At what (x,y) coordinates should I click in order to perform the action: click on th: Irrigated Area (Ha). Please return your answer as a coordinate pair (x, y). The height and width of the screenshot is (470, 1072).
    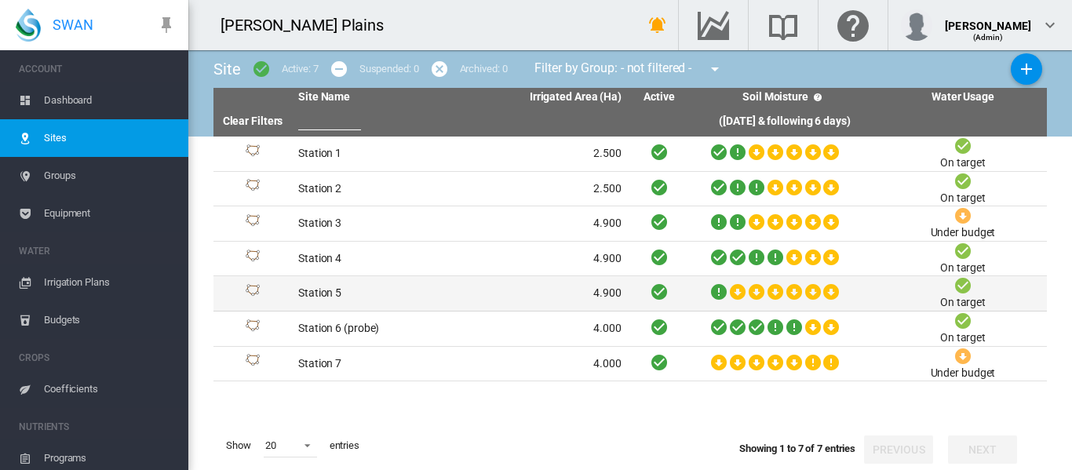
    Looking at the image, I should click on (544, 97).